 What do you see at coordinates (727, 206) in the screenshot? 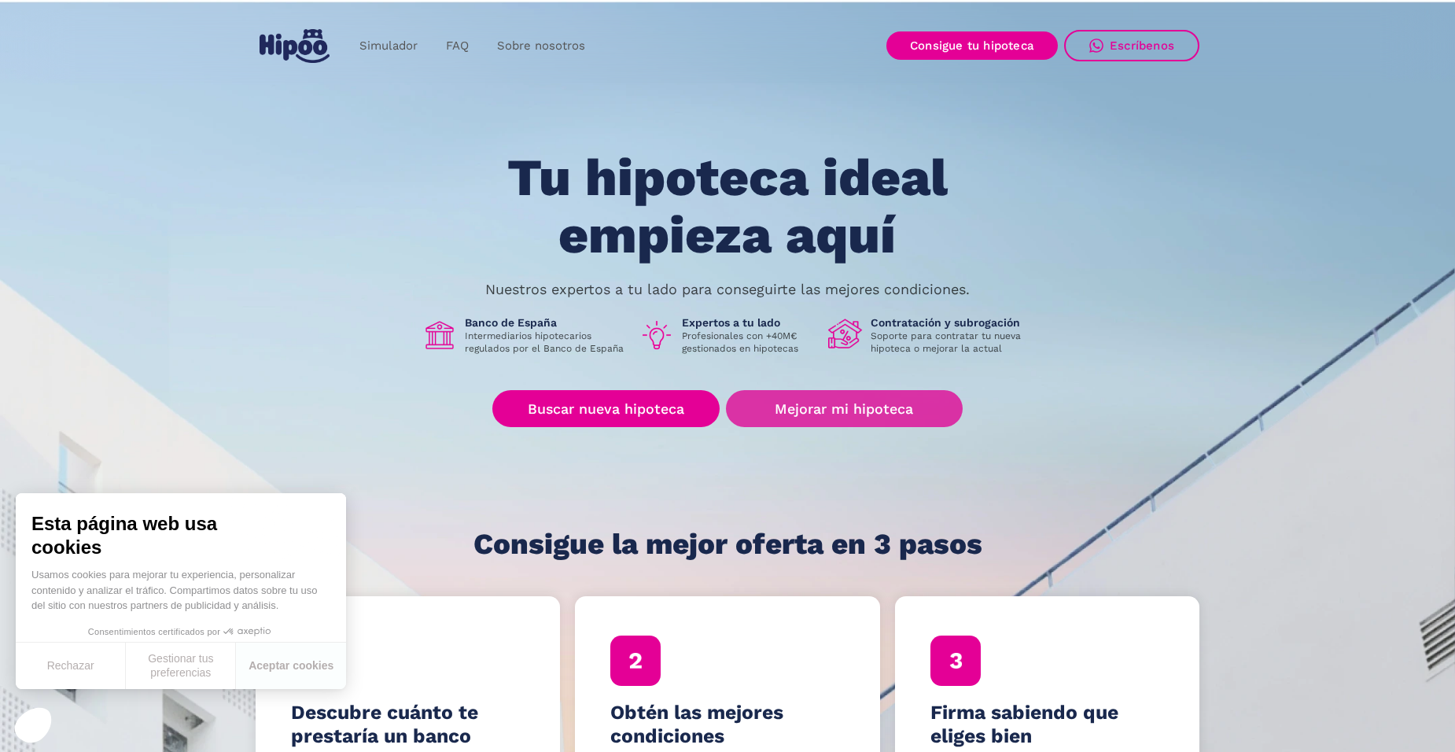
I see `h1: Tu hipoteca ideal empieza aquí` at bounding box center [727, 206].